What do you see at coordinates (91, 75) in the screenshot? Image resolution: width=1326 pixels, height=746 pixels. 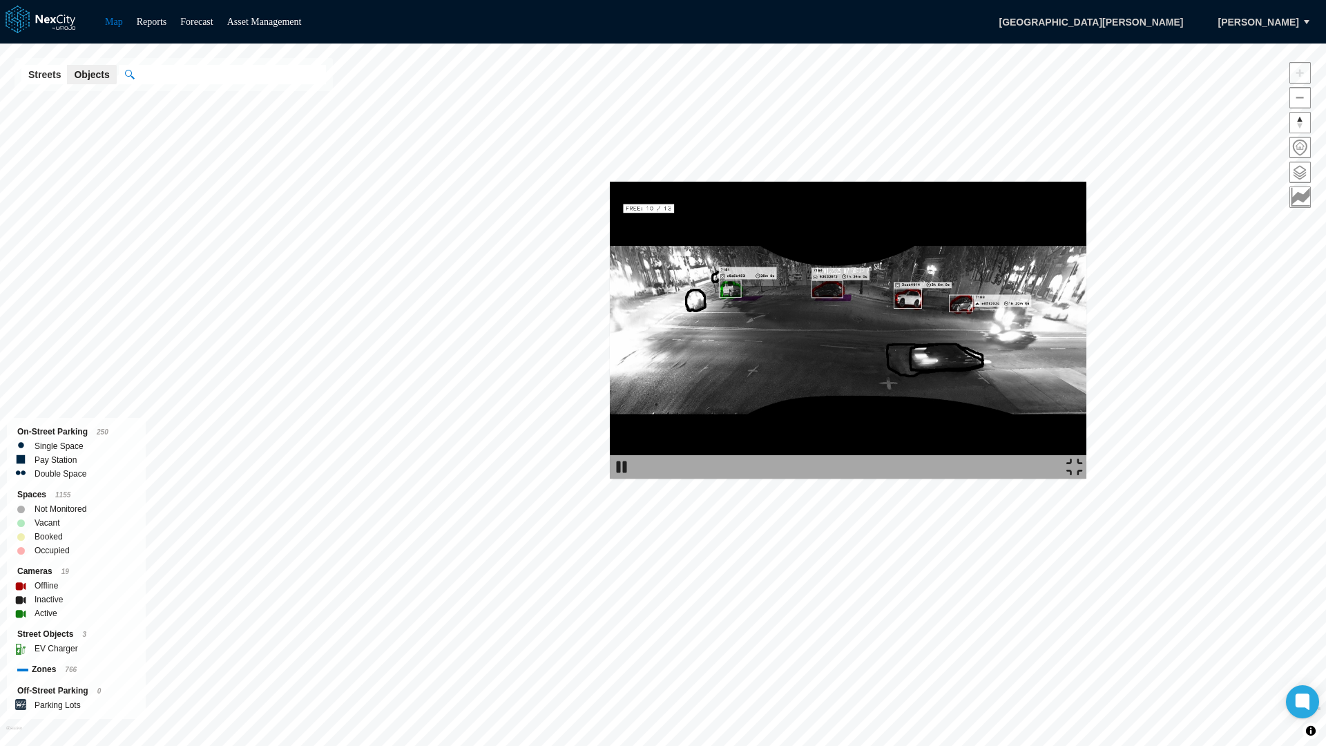 I see `span: Objects` at bounding box center [91, 75].